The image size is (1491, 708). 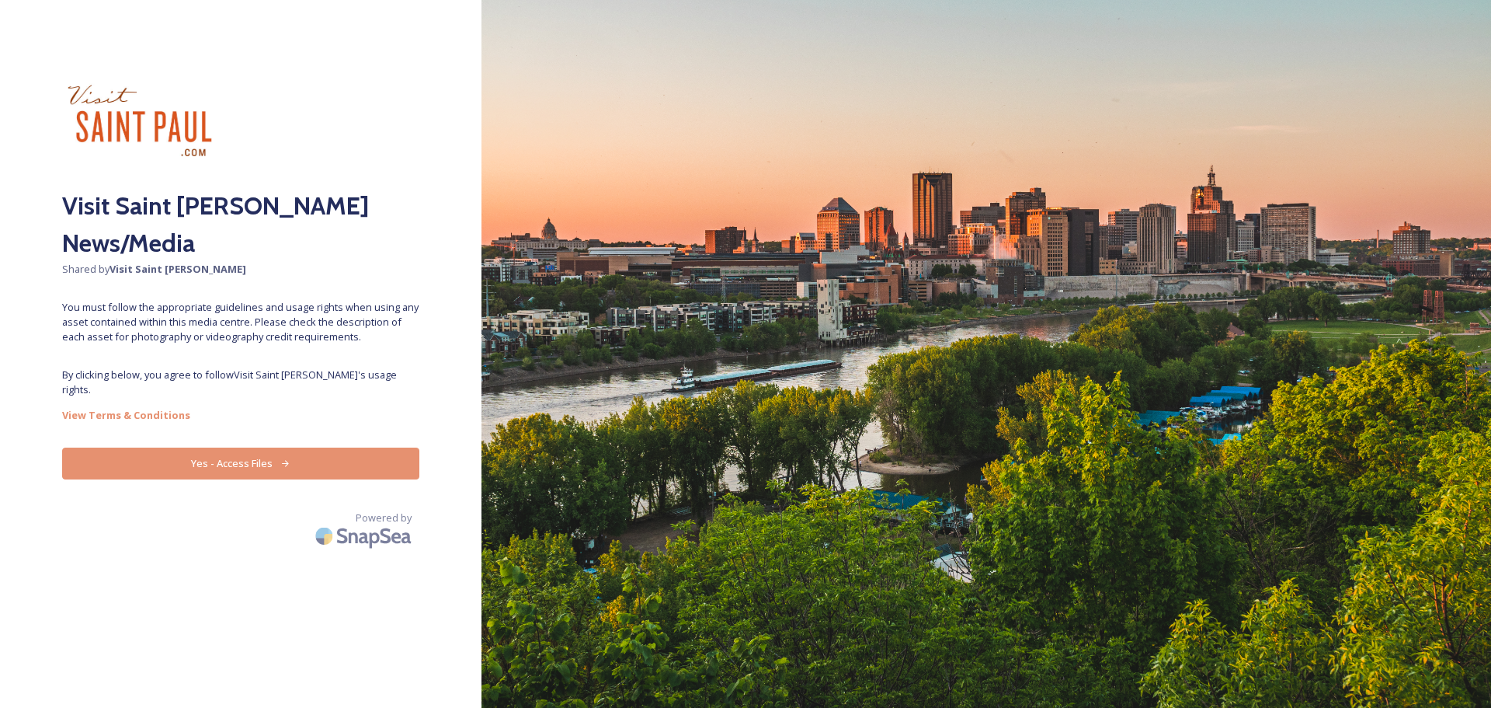 I want to click on strong: View Terms & Conditions, so click(x=126, y=415).